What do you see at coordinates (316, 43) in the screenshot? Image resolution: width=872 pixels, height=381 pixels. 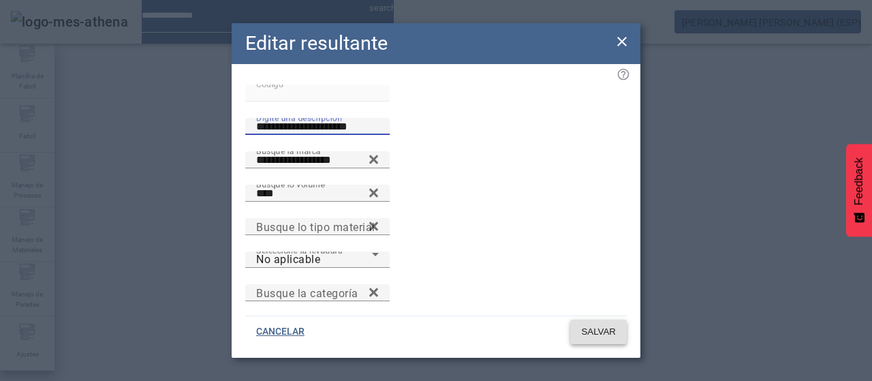 I see `h2: Editar resultante` at bounding box center [316, 43].